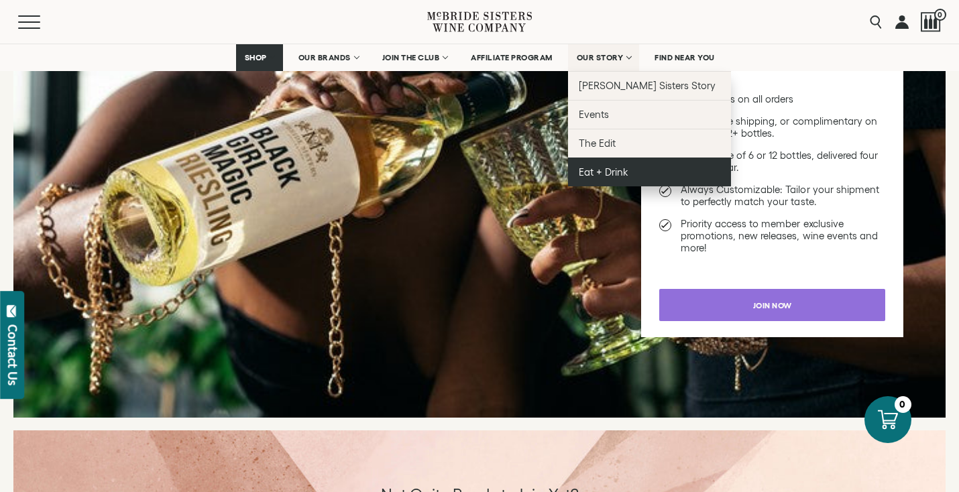 The image size is (959, 492). I want to click on li: 10% savings on all orders, so click(772, 99).